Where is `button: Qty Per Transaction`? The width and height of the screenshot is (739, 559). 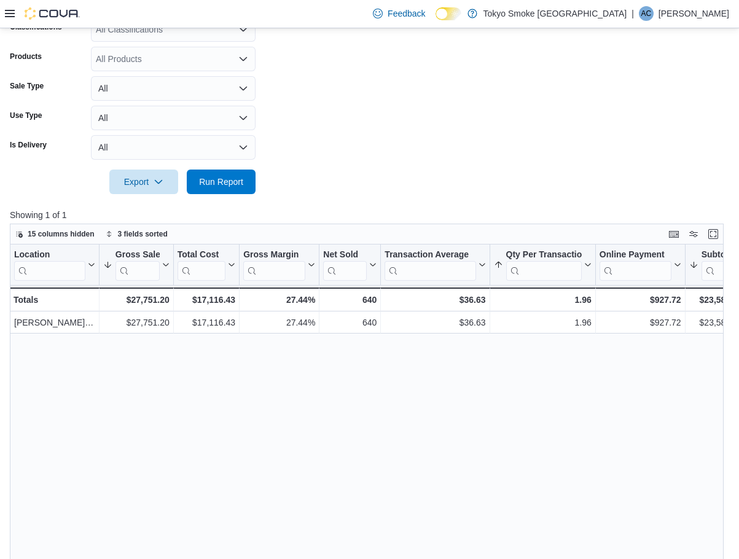 button: Qty Per Transaction is located at coordinates (542, 264).